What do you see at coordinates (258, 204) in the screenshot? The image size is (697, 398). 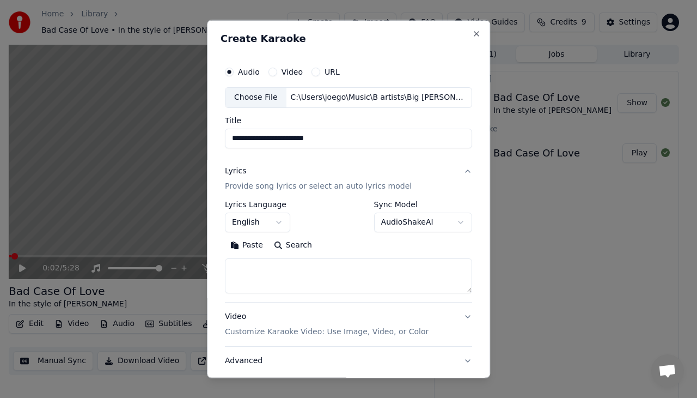 I see `label: Lyrics Language` at bounding box center [258, 204].